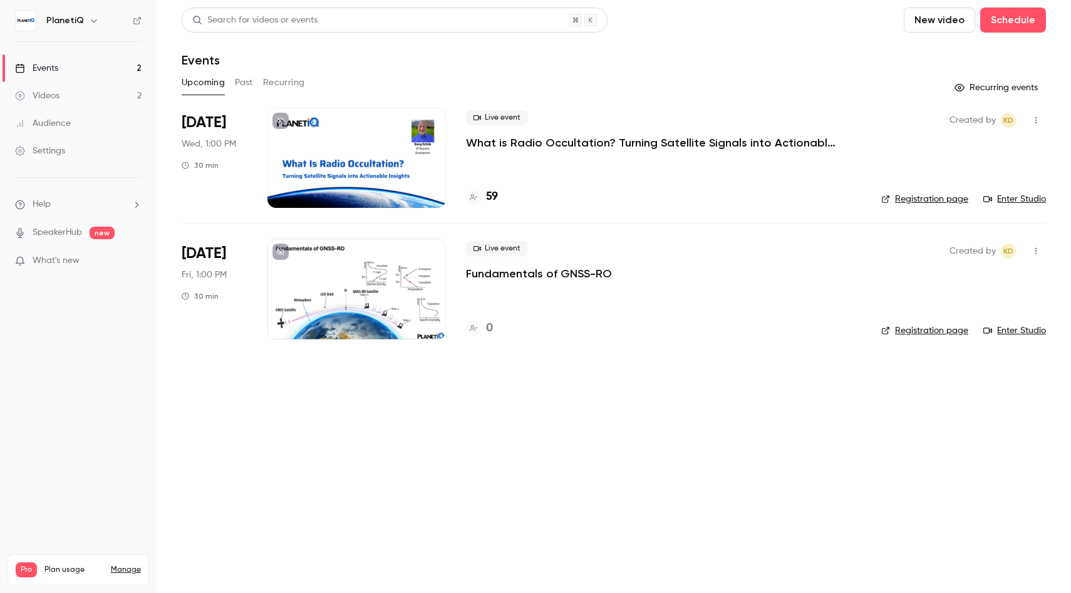 This screenshot has width=1071, height=593. I want to click on span: What's new, so click(56, 261).